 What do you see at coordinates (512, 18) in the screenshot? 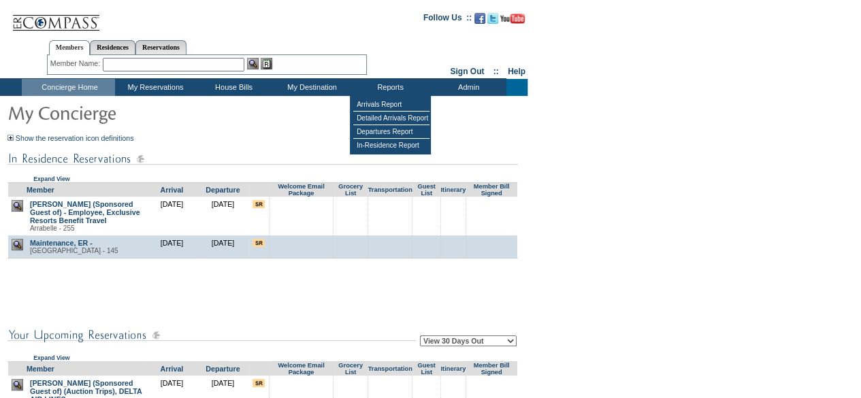
I see `img: Subscribe to our YouTube Channel` at bounding box center [512, 18].